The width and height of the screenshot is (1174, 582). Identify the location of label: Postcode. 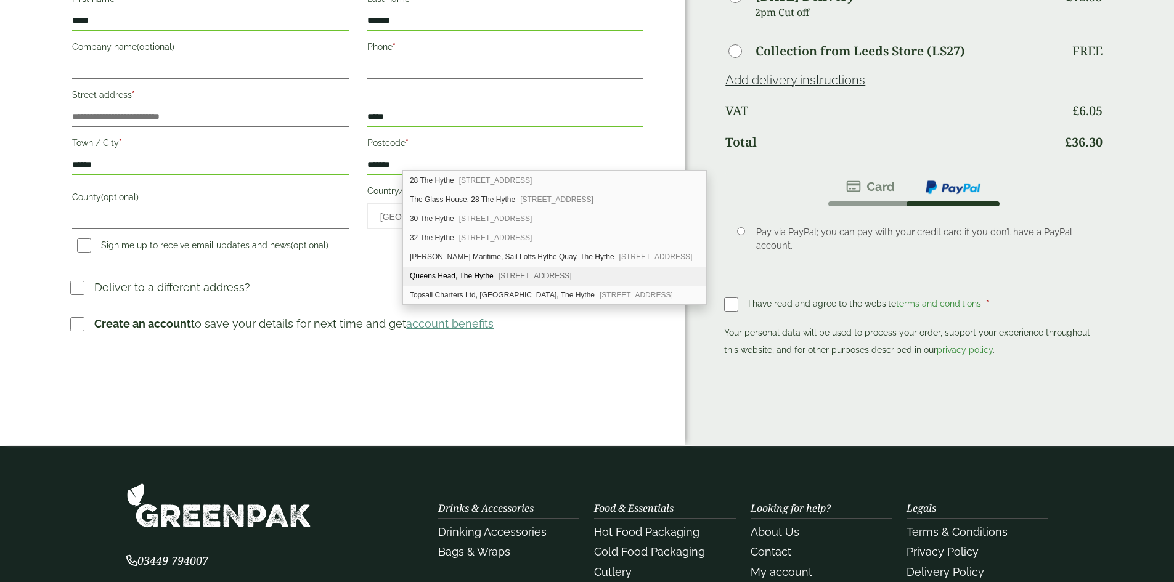
(505, 145).